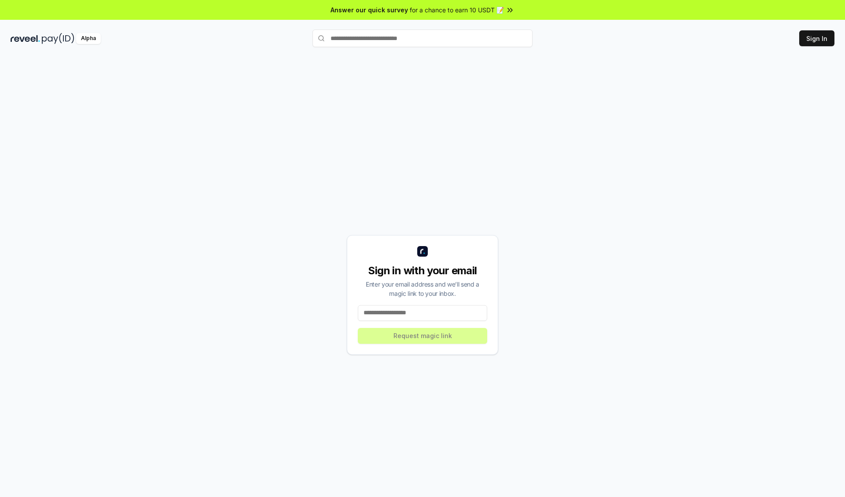  Describe the element at coordinates (369, 10) in the screenshot. I see `span: Answer our quick survey` at that location.